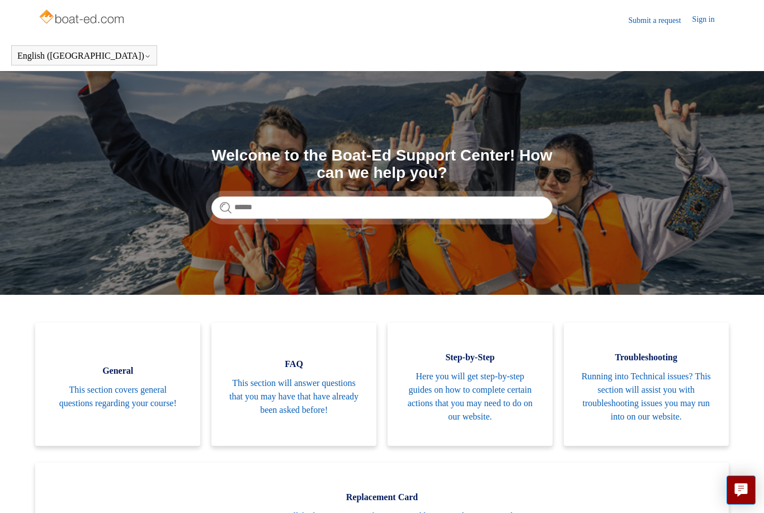 The image size is (764, 513). I want to click on h1: Welcome to the Boat-Ed Support Center! How can we help you?, so click(382, 164).